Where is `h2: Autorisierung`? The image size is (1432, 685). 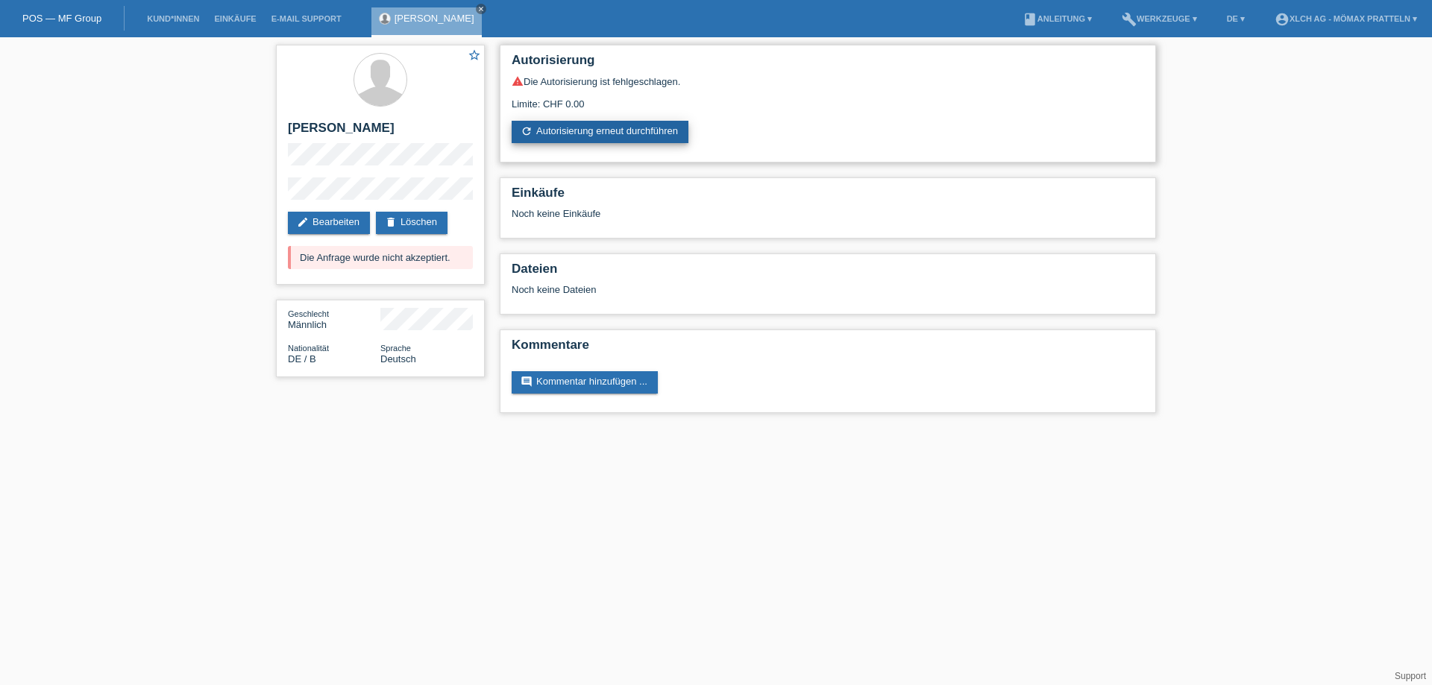 h2: Autorisierung is located at coordinates (828, 64).